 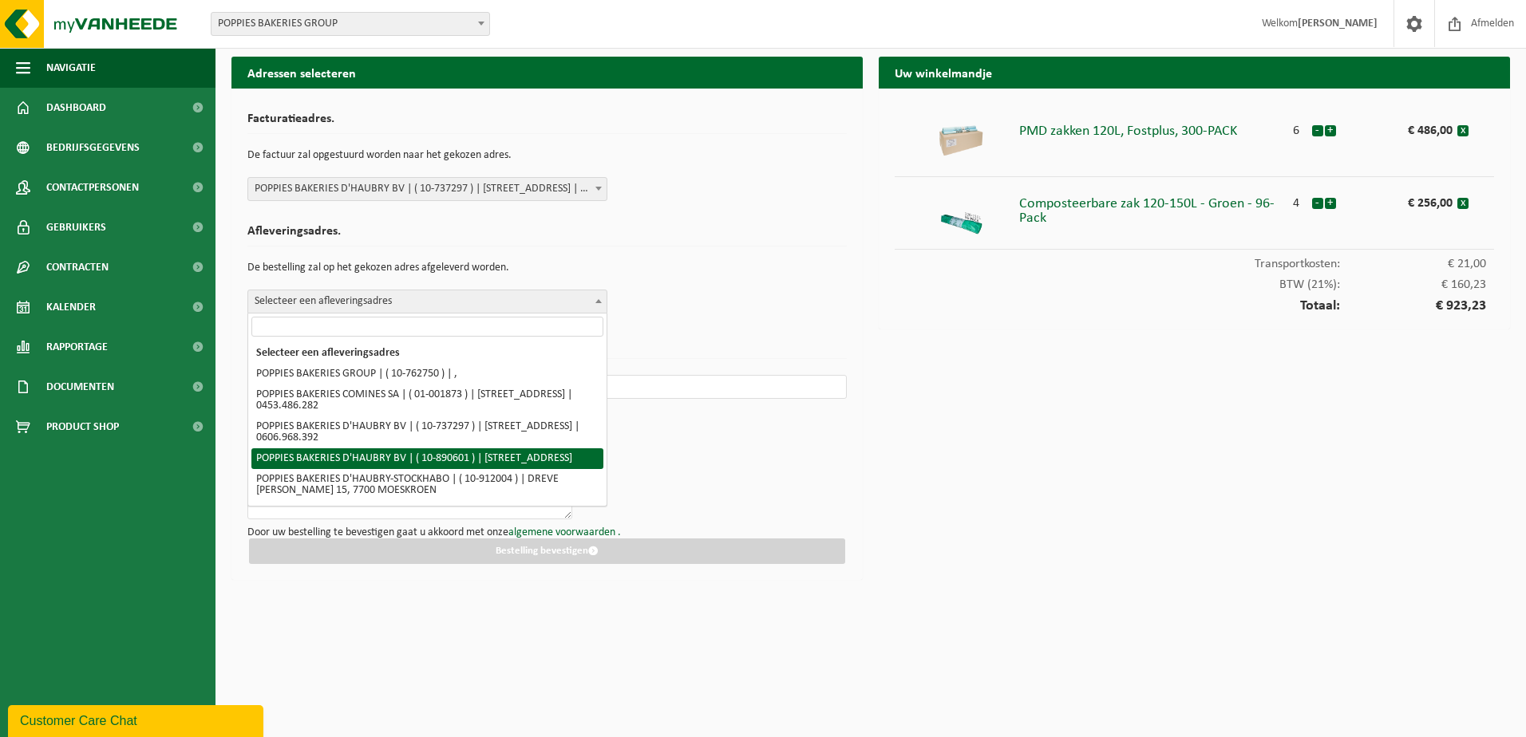 What do you see at coordinates (80, 387) in the screenshot?
I see `span: Documenten` at bounding box center [80, 387].